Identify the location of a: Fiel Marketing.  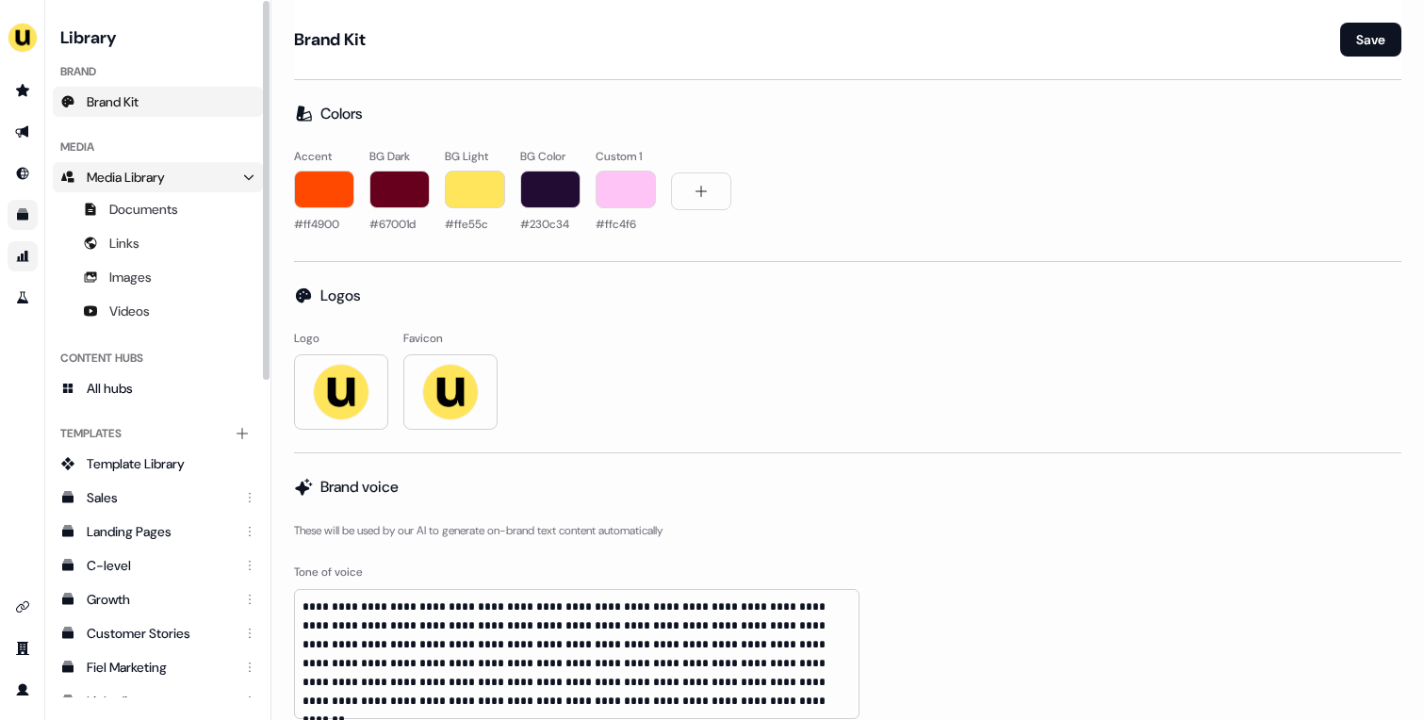
(157, 667).